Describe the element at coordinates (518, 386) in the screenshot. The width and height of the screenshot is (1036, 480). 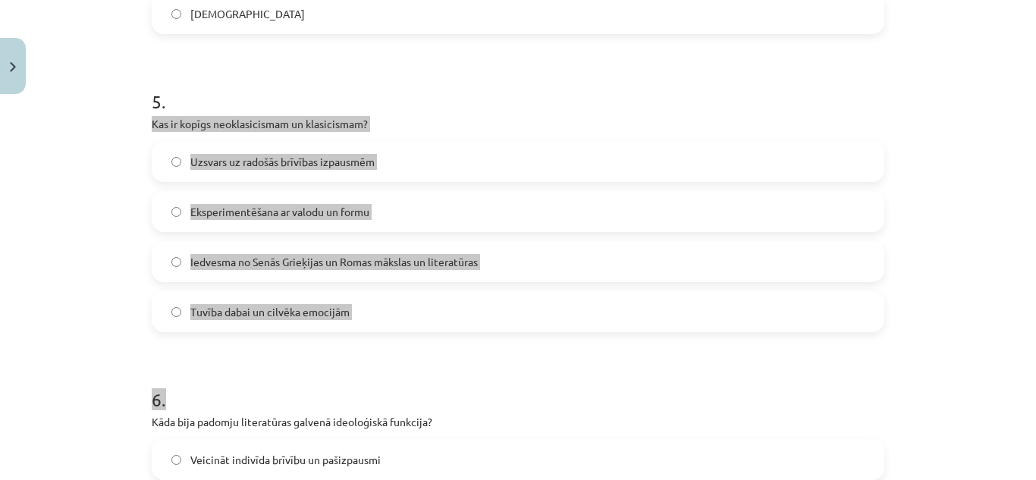
I see `h1: 6 .` at that location.